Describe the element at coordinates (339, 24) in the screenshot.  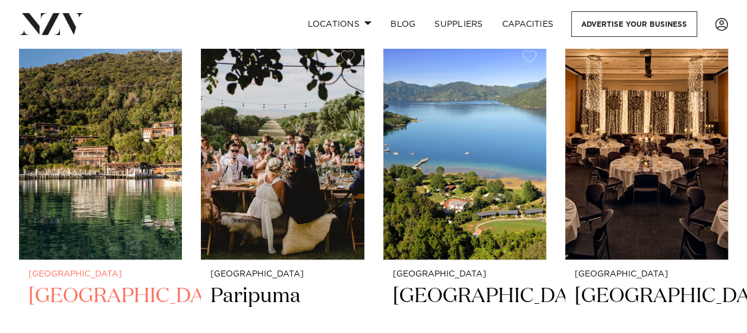
I see `a: Locations` at that location.